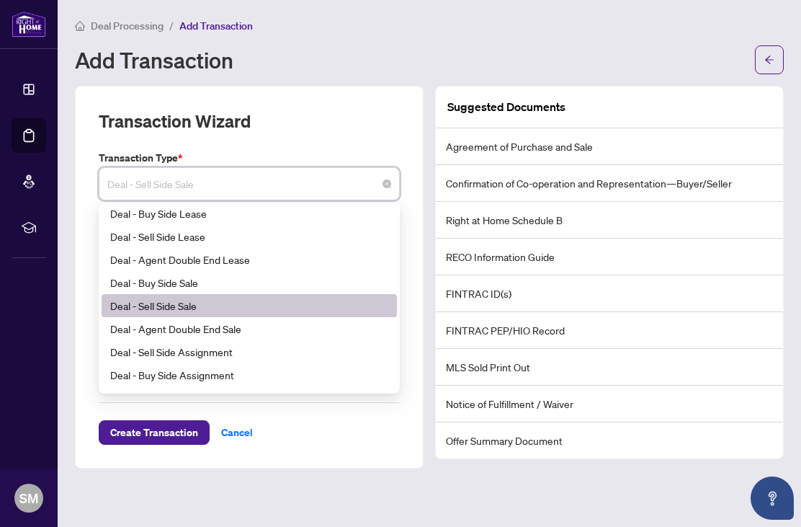 The height and width of the screenshot is (527, 801). I want to click on span: home, so click(80, 26).